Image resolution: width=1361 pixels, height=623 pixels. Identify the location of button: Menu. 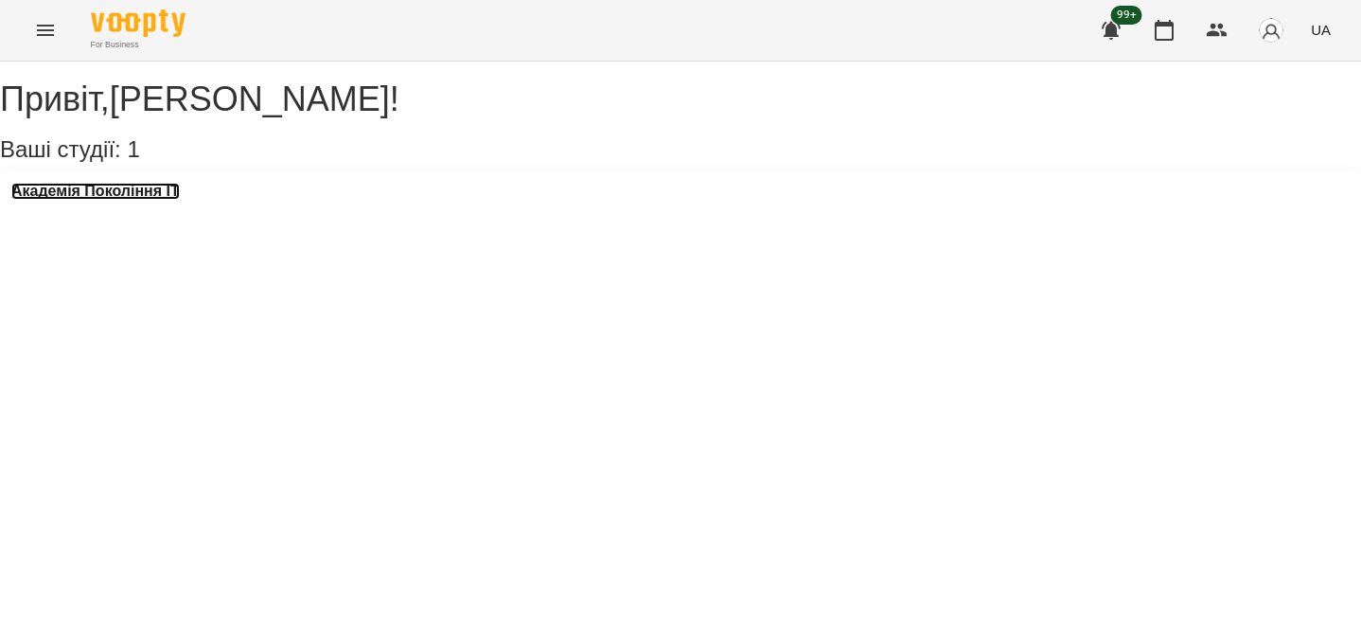
(45, 30).